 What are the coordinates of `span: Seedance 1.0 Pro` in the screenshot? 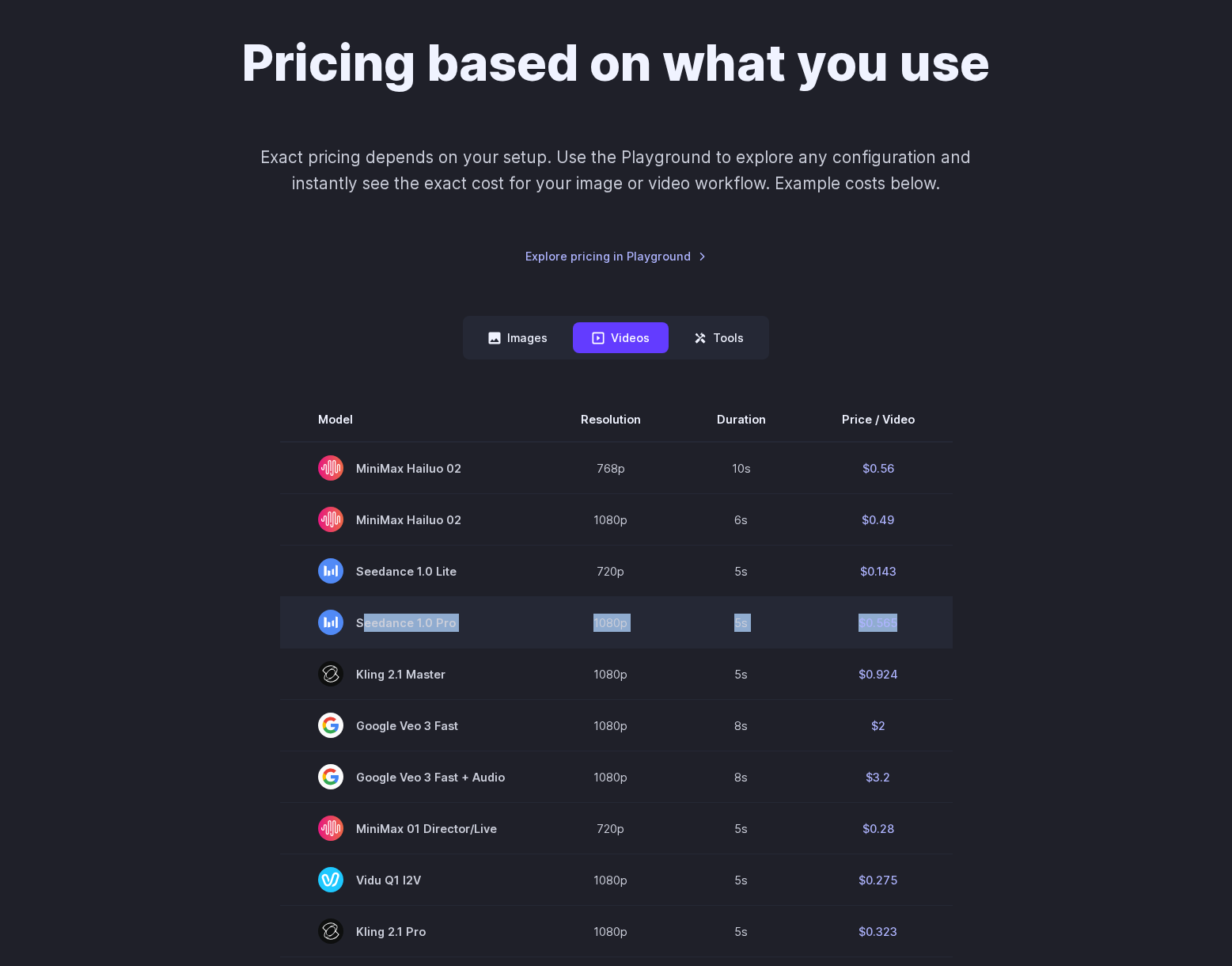 It's located at (411, 622).